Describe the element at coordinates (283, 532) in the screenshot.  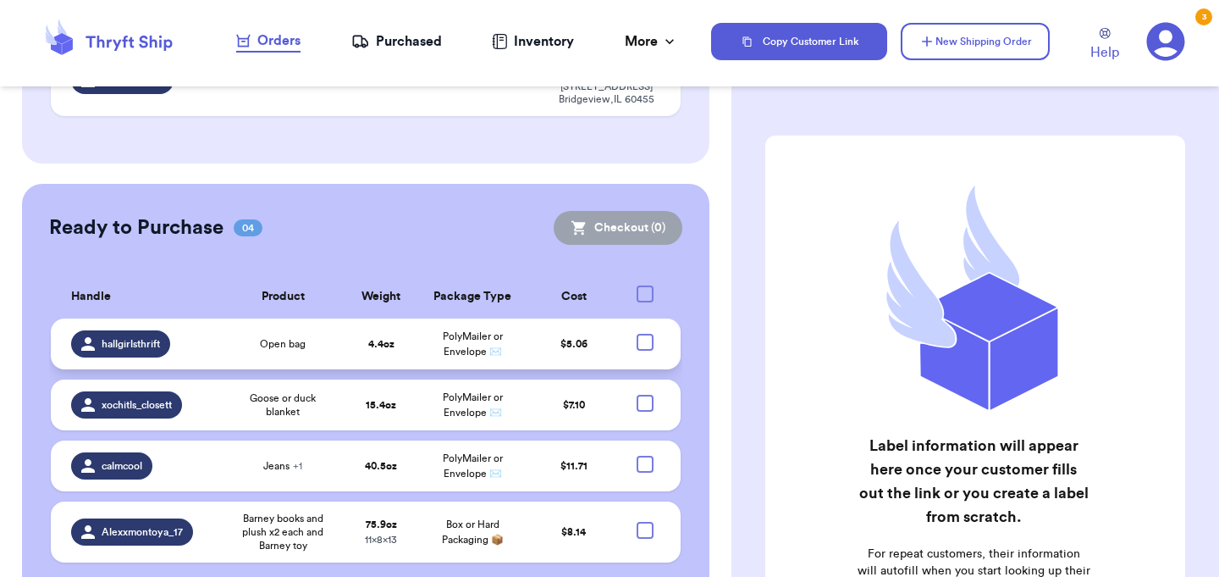
I see `span: Barney books and plush x2 each and Barney toy` at that location.